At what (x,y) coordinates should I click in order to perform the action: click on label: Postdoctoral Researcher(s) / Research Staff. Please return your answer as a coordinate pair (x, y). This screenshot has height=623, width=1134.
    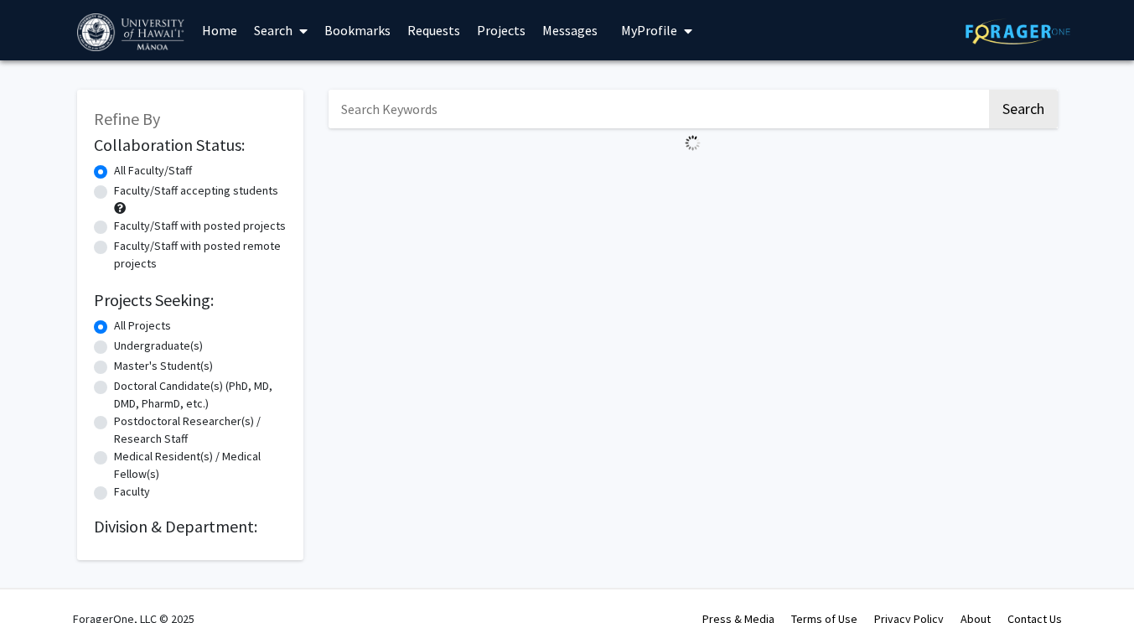
    Looking at the image, I should click on (200, 430).